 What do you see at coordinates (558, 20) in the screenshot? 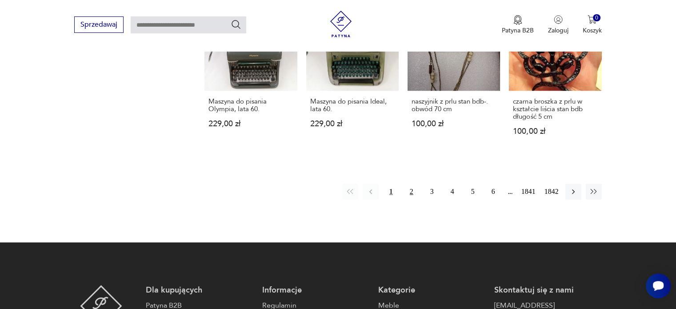
I see `img: Ikonka użytkownika` at bounding box center [558, 20].